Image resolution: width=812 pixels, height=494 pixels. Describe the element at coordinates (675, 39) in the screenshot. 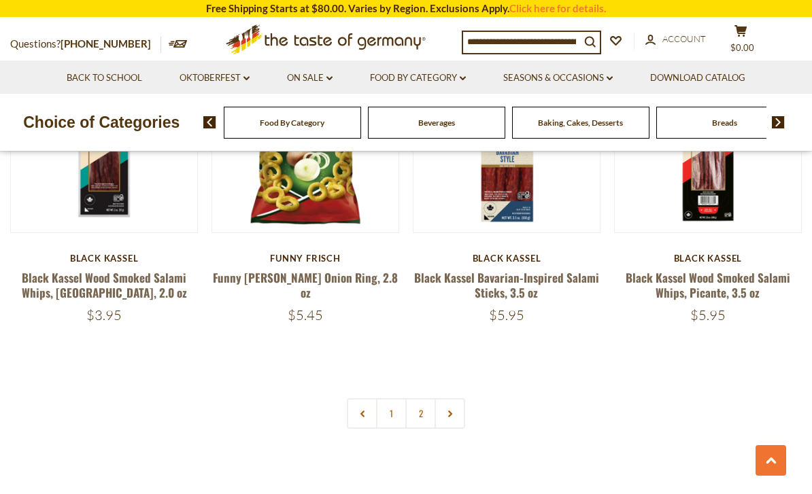

I see `a: Account` at that location.